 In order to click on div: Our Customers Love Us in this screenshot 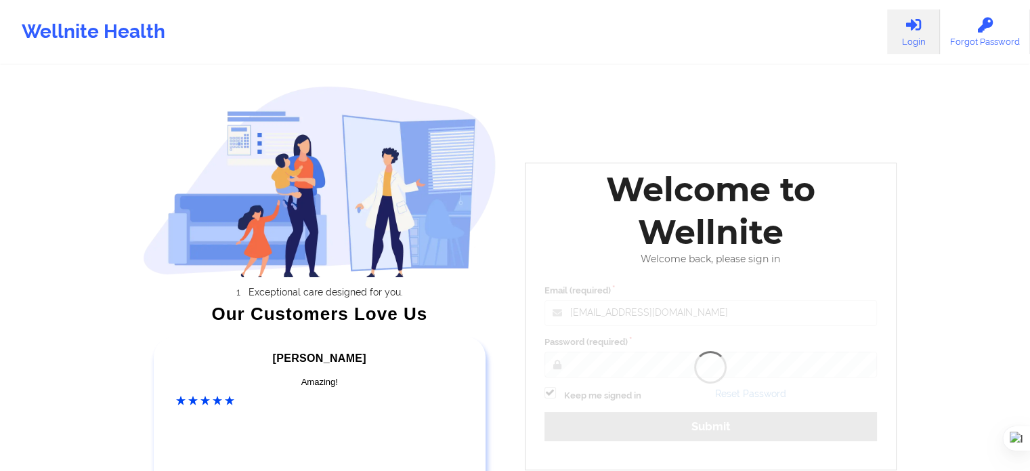, I will do `click(320, 313)`.